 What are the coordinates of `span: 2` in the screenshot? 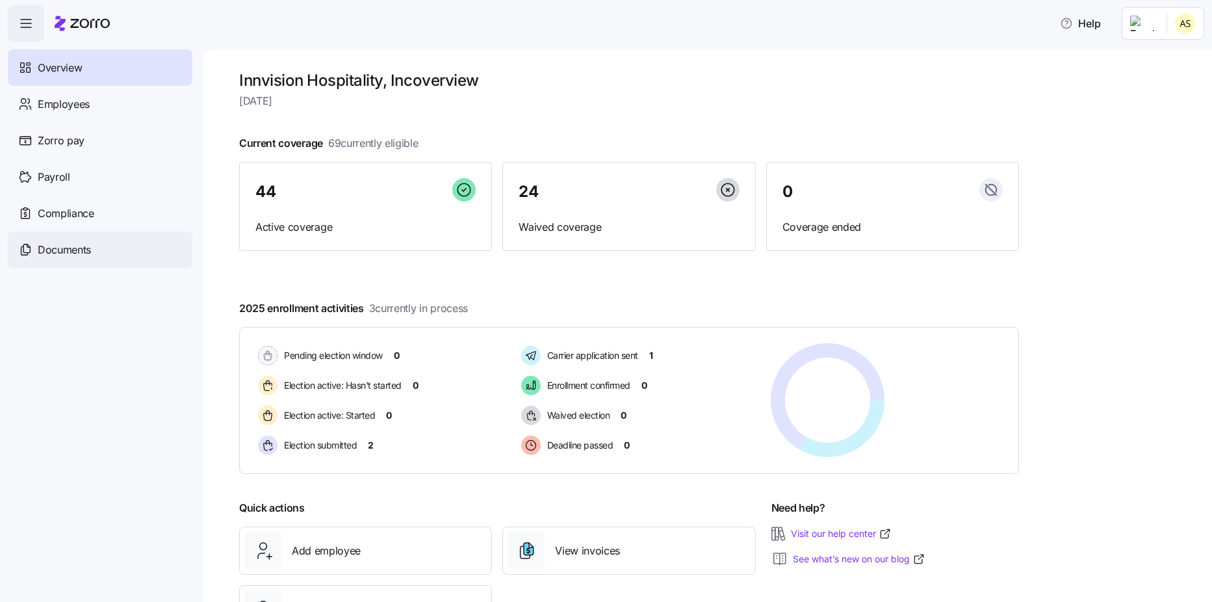 It's located at (370, 445).